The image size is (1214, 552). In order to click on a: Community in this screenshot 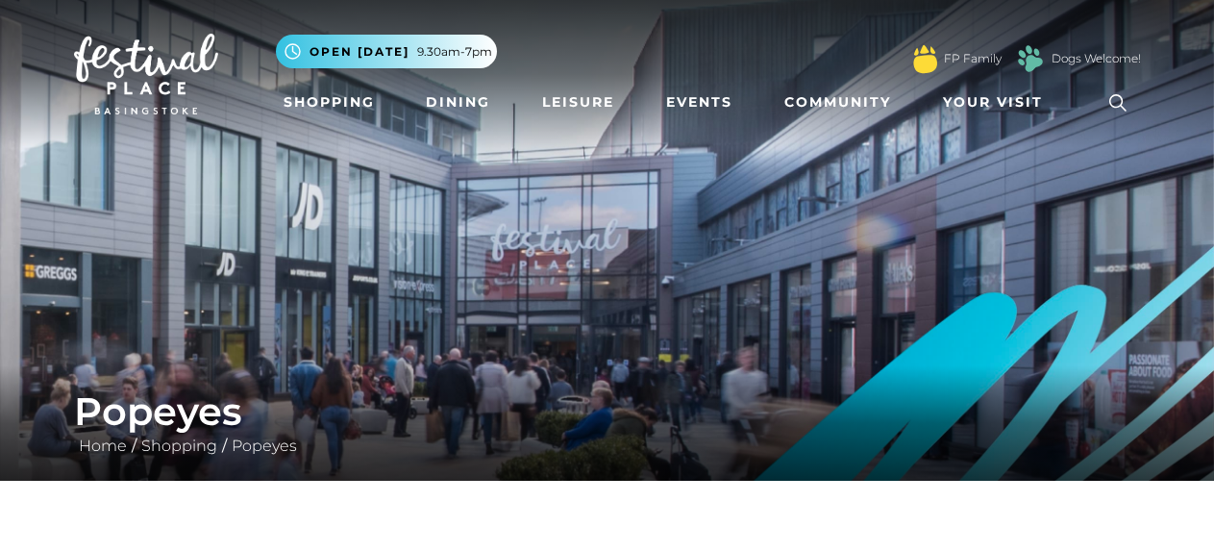, I will do `click(837, 102)`.